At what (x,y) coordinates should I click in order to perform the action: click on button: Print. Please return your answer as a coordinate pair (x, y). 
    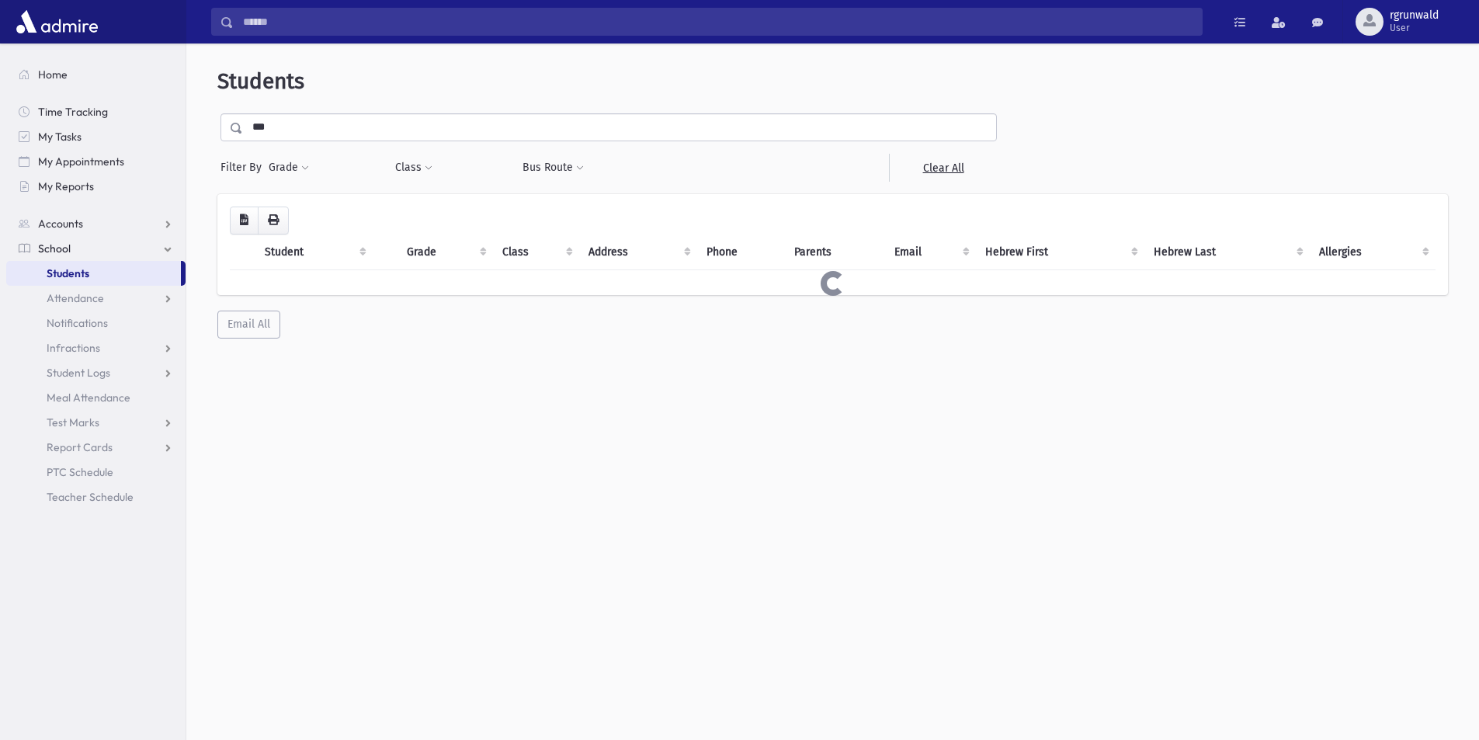
    Looking at the image, I should click on (273, 220).